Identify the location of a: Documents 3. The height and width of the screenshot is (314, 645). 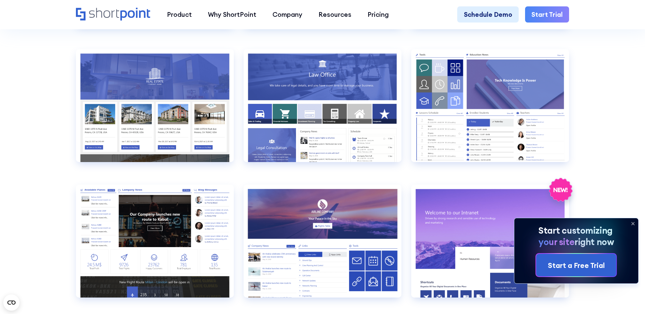
(155, 112).